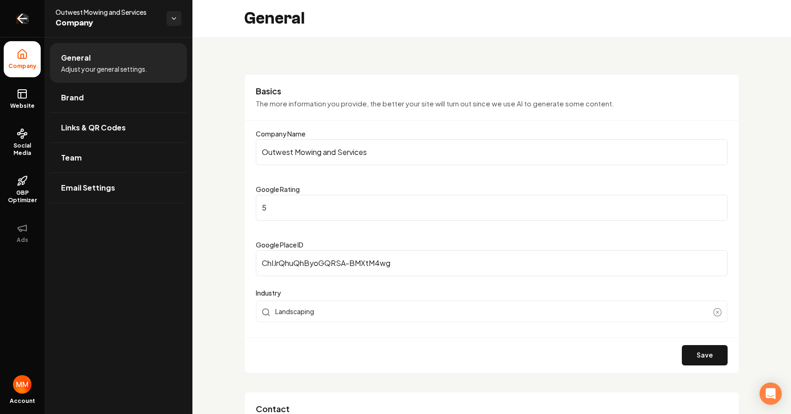 This screenshot has height=414, width=791. Describe the element at coordinates (492, 91) in the screenshot. I see `h3: Basics` at that location.